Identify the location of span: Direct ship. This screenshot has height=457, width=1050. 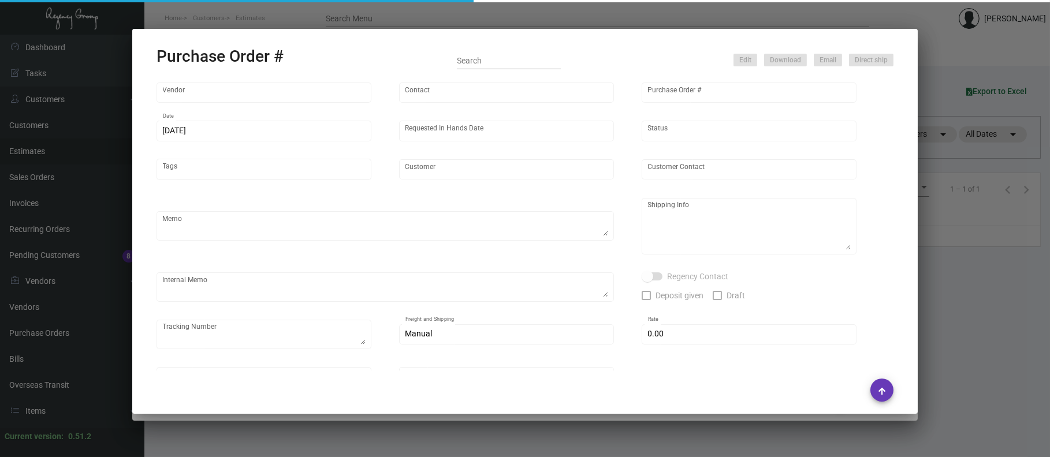
(871, 60).